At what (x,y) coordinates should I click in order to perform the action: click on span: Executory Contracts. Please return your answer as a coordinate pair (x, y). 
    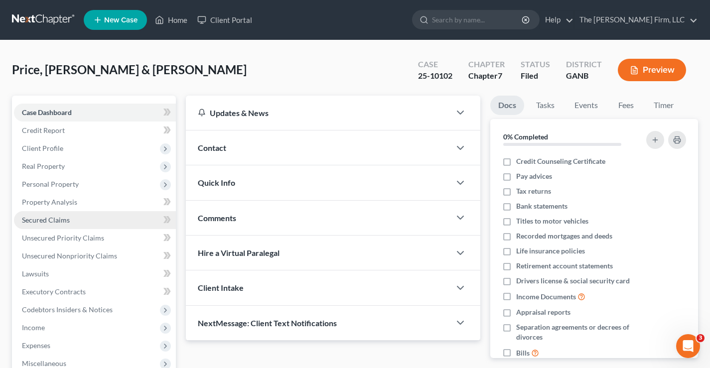
    Looking at the image, I should click on (54, 292).